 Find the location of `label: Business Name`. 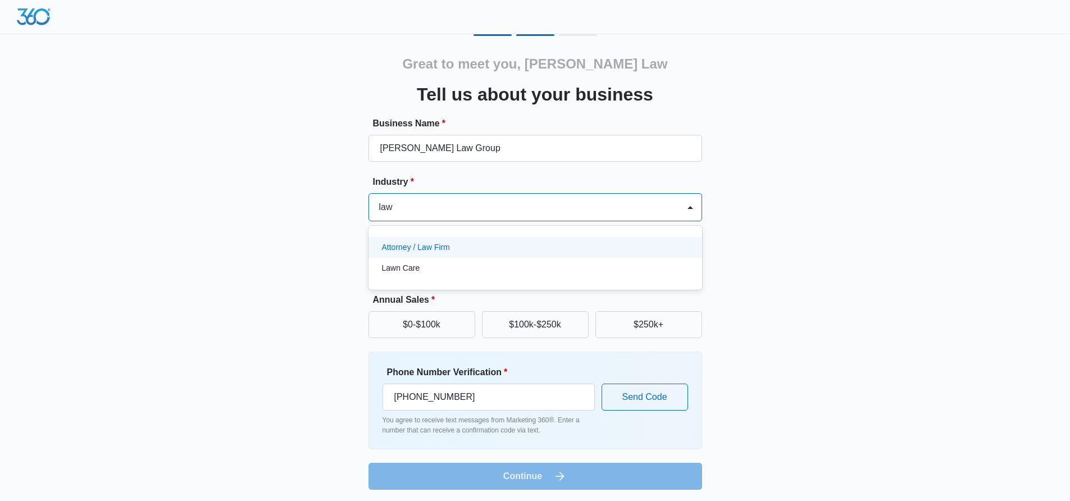

label: Business Name is located at coordinates (540, 124).